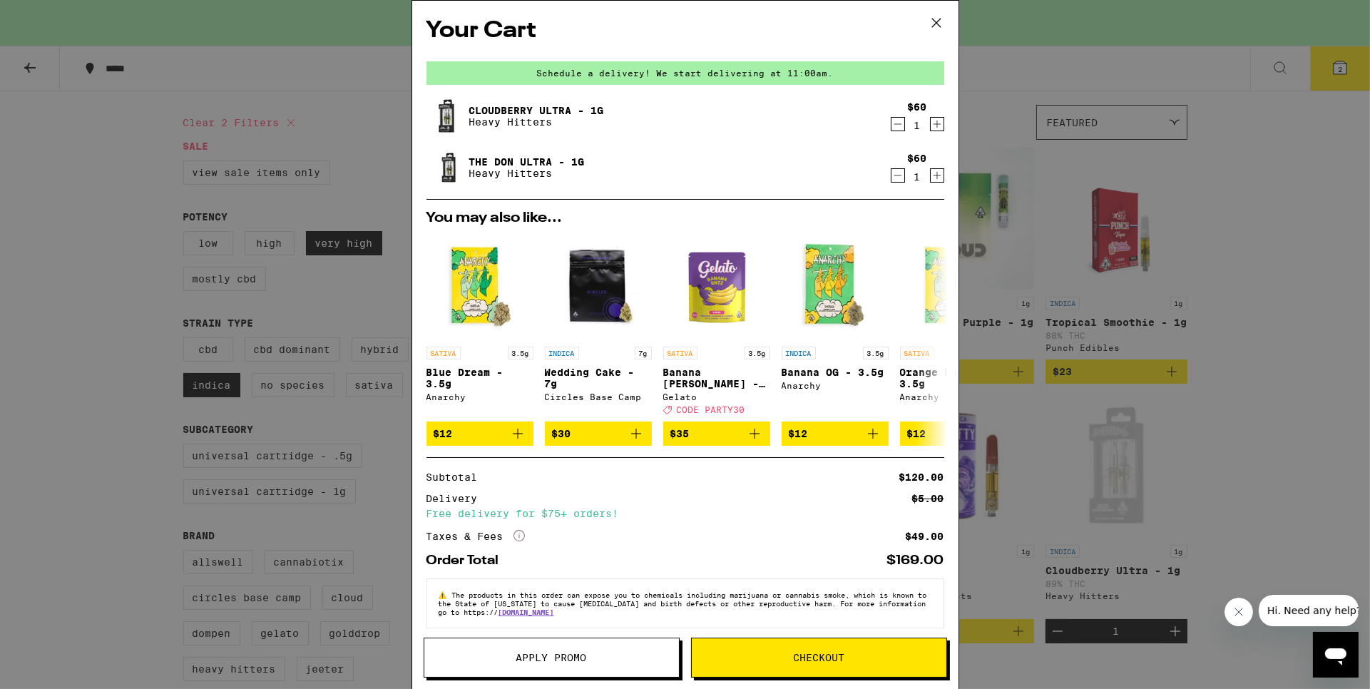 This screenshot has width=1370, height=689. I want to click on div: $120.00, so click(922, 477).